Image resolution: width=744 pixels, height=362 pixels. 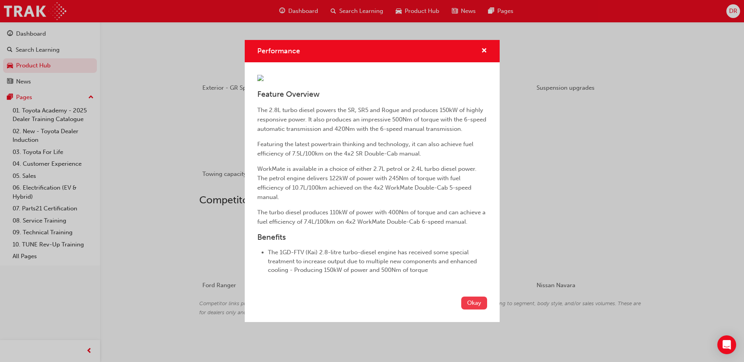 I want to click on span: The turbo diesel produces 110kW of power with 400Nm of torque and can achieve a fuel efficiency o..., so click(x=372, y=217).